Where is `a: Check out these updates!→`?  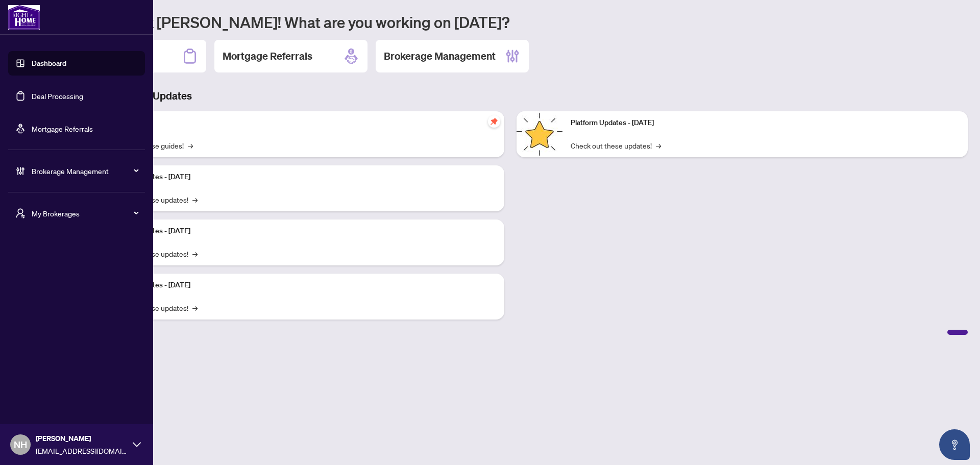
a: Check out these updates!→ is located at coordinates (615, 145).